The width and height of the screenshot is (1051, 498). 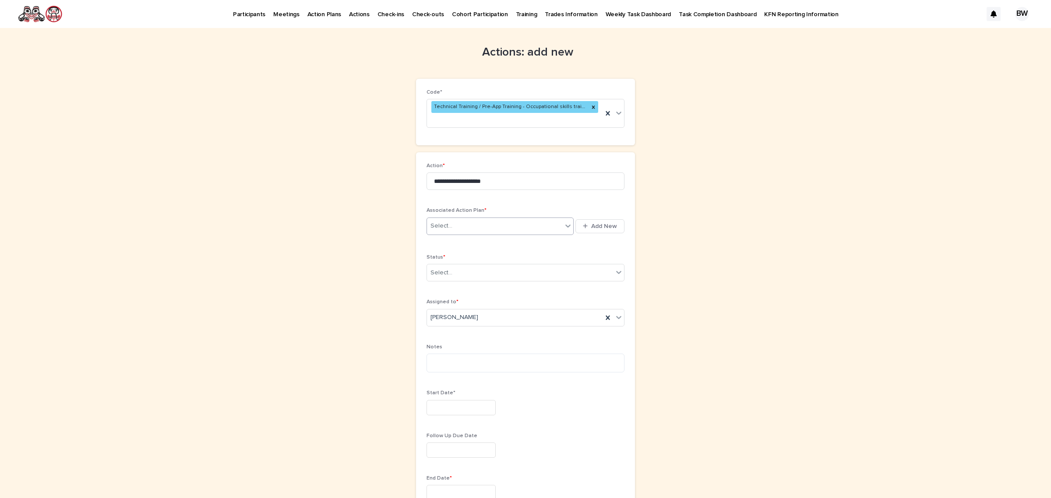 What do you see at coordinates (436, 166) in the screenshot?
I see `span: Action` at bounding box center [436, 166].